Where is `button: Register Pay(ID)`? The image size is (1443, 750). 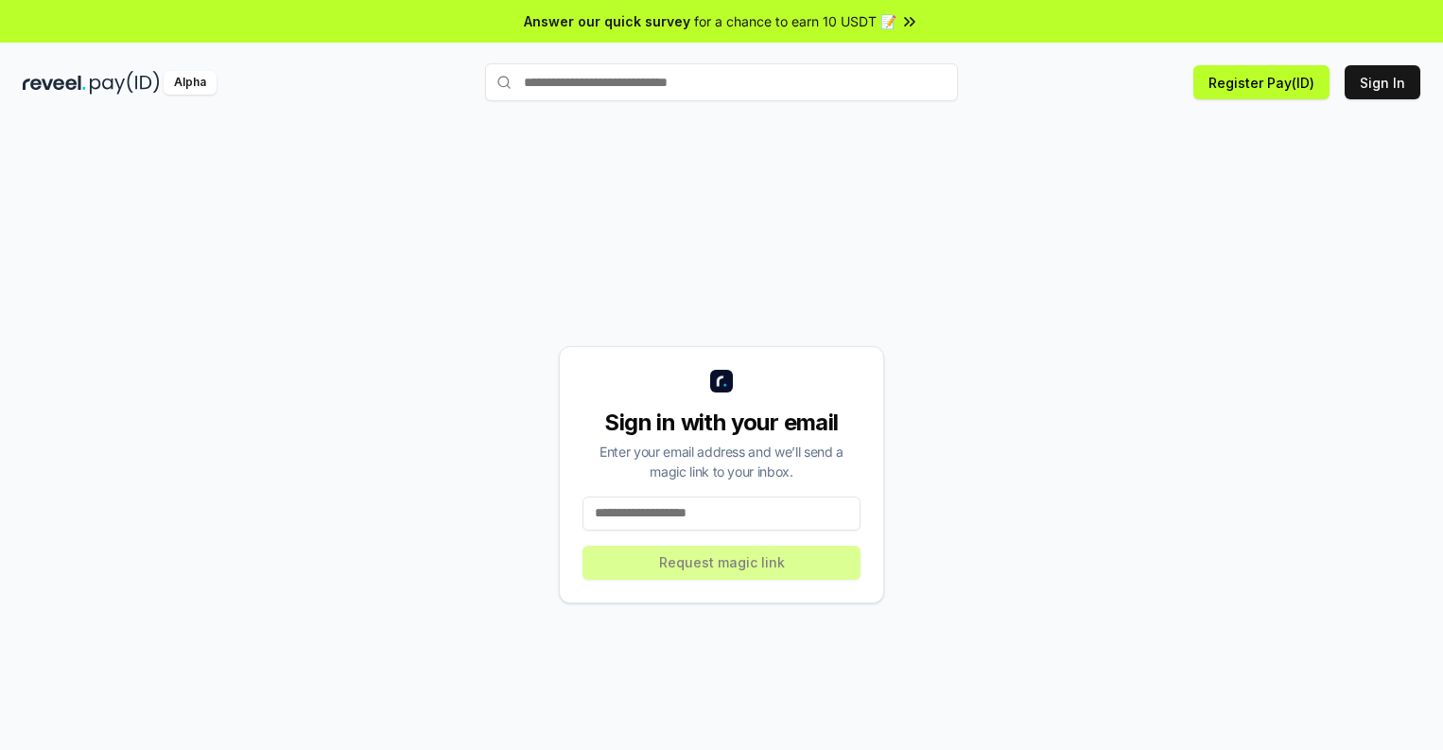
button: Register Pay(ID) is located at coordinates (1262, 82).